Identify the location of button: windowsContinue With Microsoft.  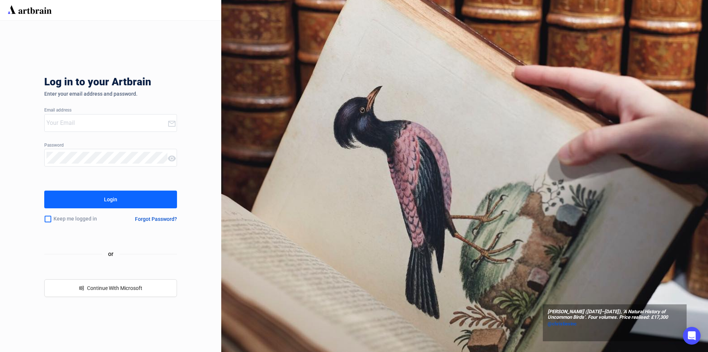
(111, 288).